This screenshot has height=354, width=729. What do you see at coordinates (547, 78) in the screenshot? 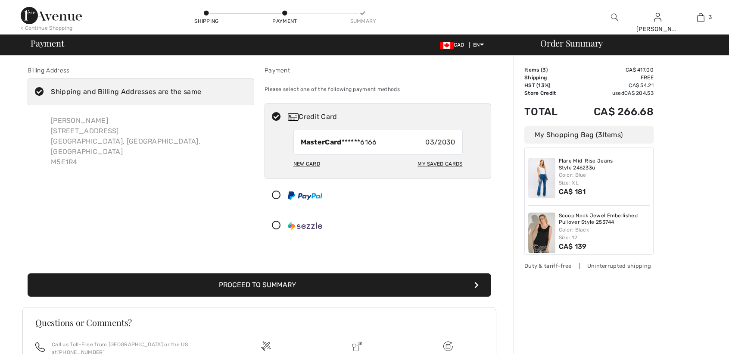
I see `td: Shipping` at bounding box center [547, 78].